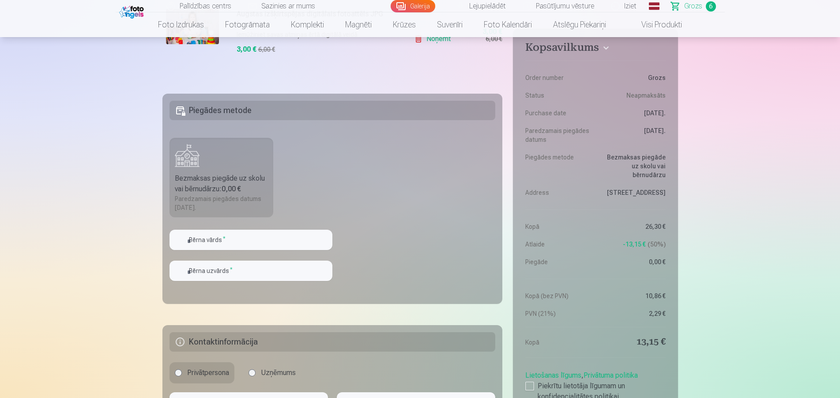 Image resolution: width=840 pixels, height=398 pixels. Describe the element at coordinates (553, 375) in the screenshot. I see `a: Lietošanas līgums` at that location.